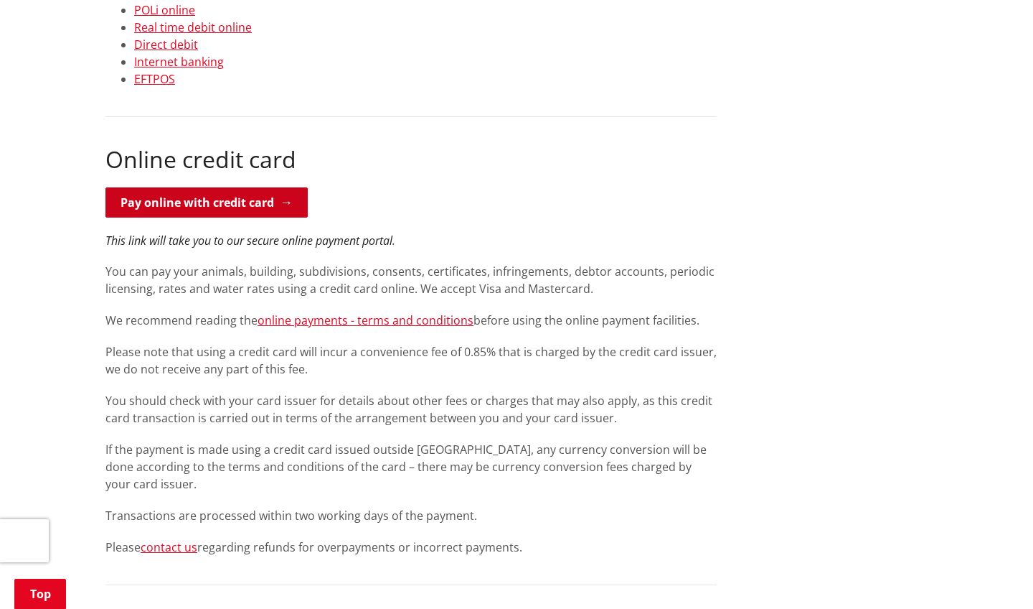 The height and width of the screenshot is (609, 1033). I want to click on a: POLi online, so click(164, 10).